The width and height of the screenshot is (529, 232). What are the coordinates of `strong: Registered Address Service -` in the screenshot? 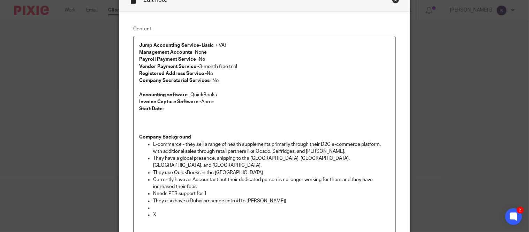 It's located at (173, 74).